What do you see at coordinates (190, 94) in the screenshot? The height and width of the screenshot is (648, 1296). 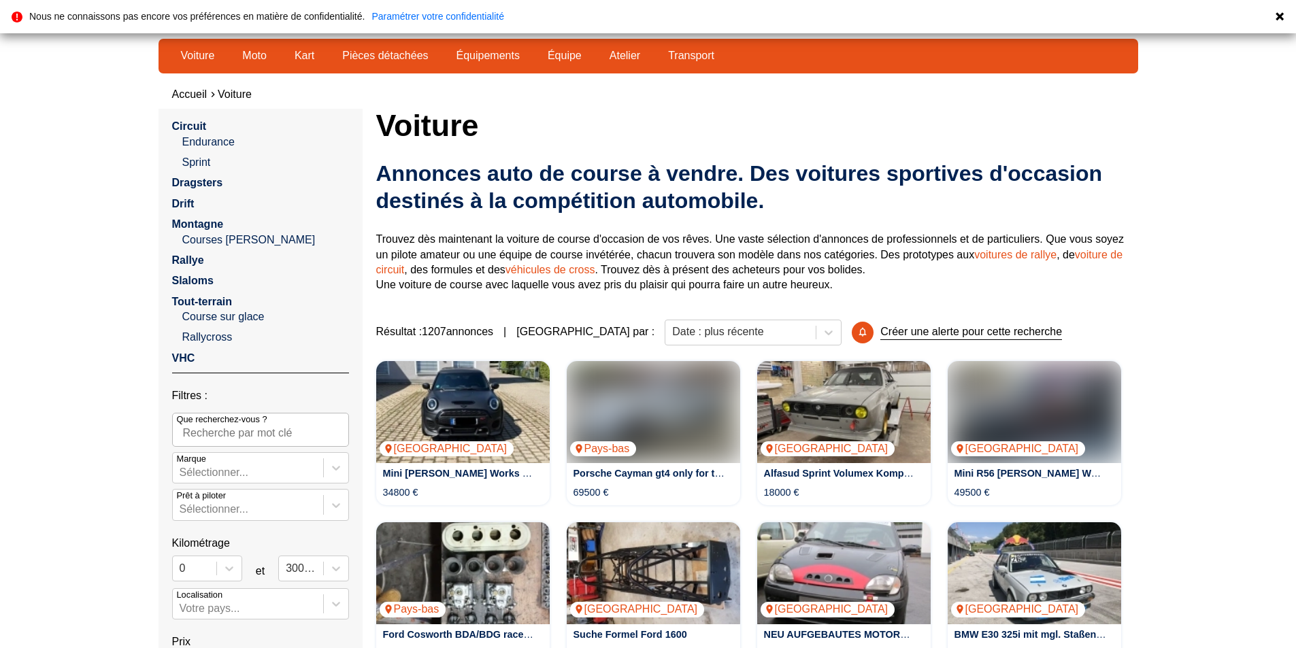 I see `span: Accueil` at bounding box center [190, 94].